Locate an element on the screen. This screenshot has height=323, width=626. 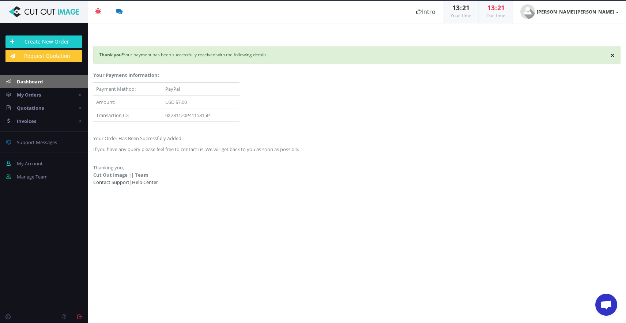
p: Your Order Has Been Successfully Added. is located at coordinates (357, 138).